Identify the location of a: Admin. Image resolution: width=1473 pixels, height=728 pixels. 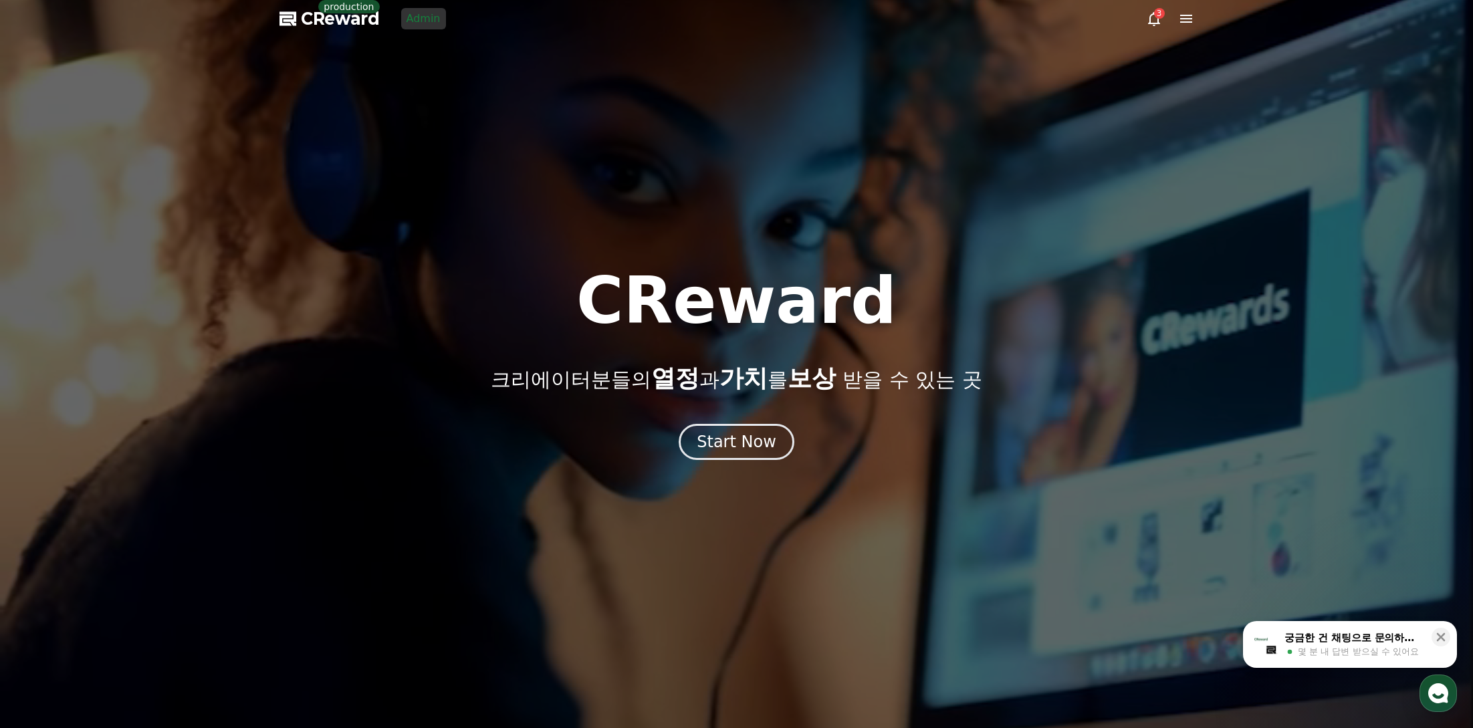
(423, 19).